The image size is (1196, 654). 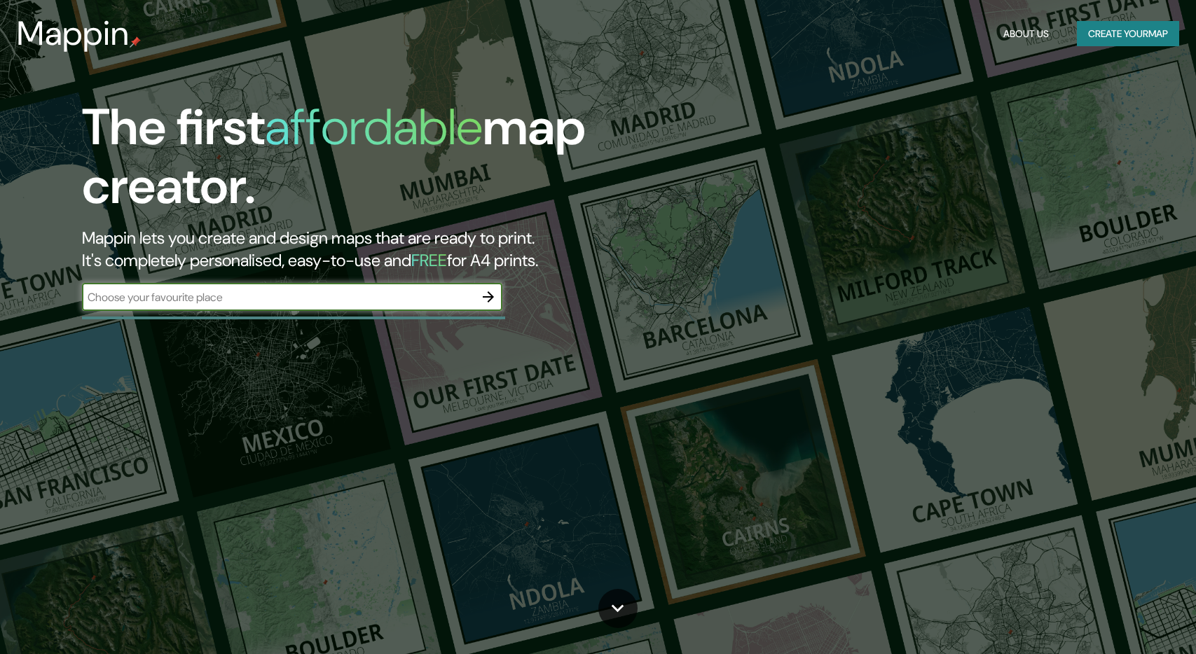 I want to click on h3: Mappin, so click(x=73, y=34).